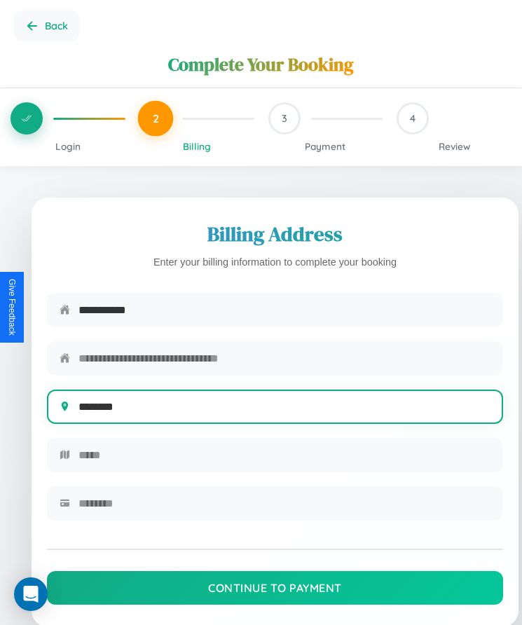  What do you see at coordinates (275, 263) in the screenshot?
I see `p: Enter your billing information to complete your booking` at bounding box center [275, 263].